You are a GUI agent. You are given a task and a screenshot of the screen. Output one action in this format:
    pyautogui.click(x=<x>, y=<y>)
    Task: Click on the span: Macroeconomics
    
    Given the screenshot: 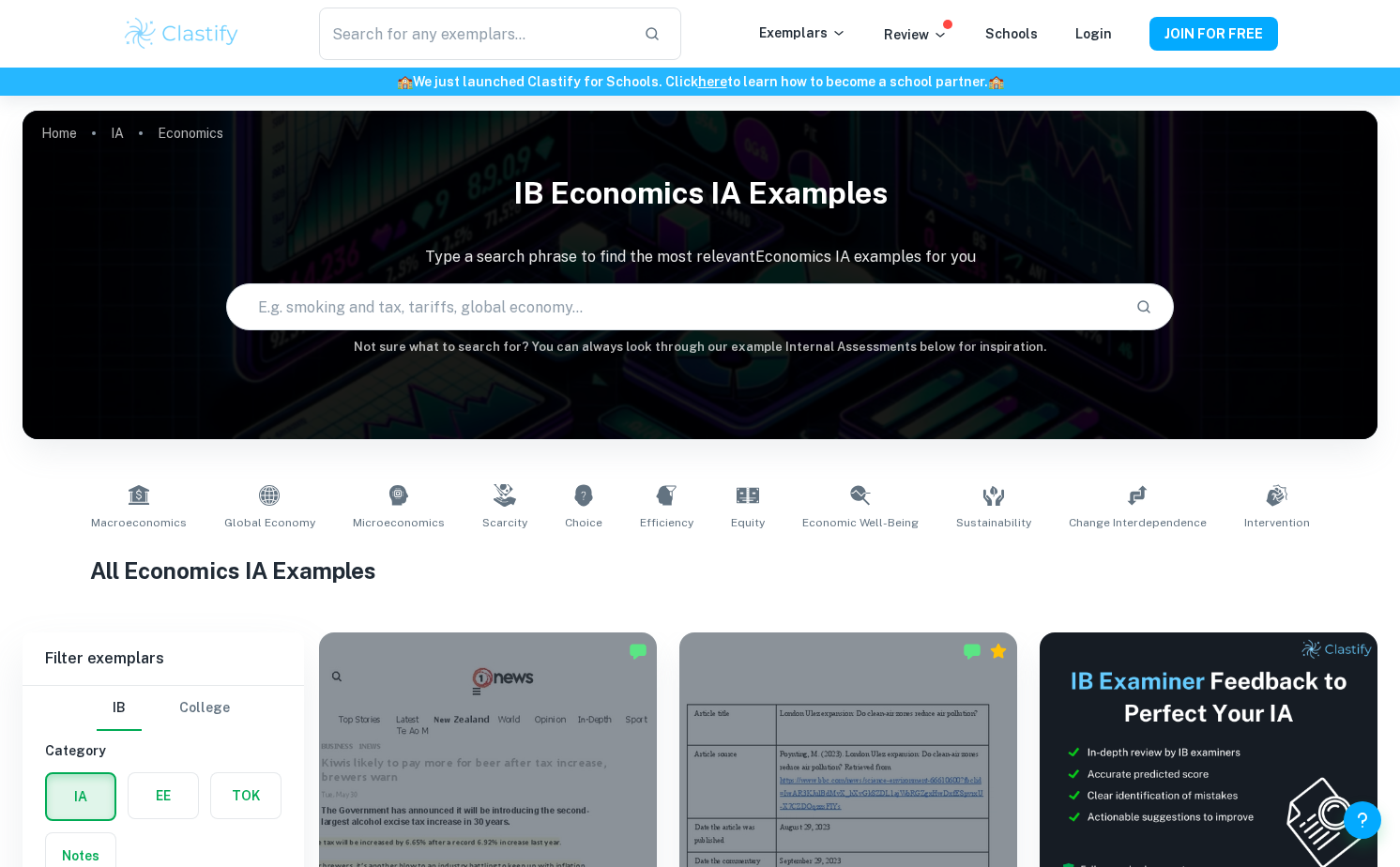 What is the action you would take?
    pyautogui.click(x=139, y=523)
    